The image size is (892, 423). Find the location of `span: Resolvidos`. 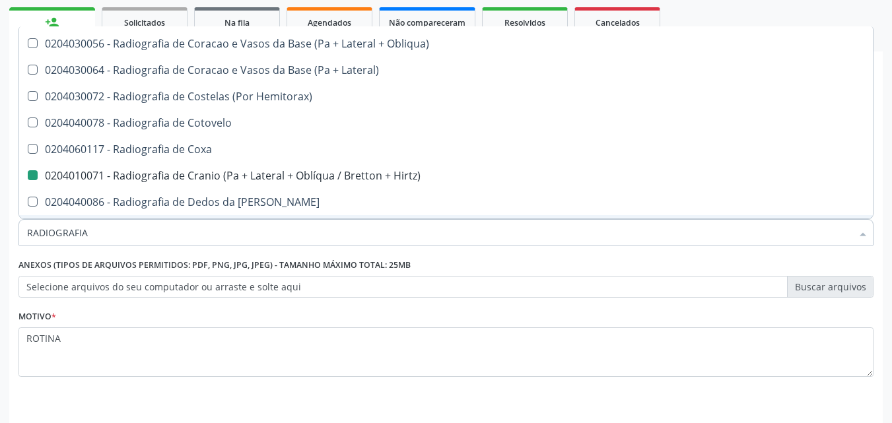

span: Resolvidos is located at coordinates (525, 22).